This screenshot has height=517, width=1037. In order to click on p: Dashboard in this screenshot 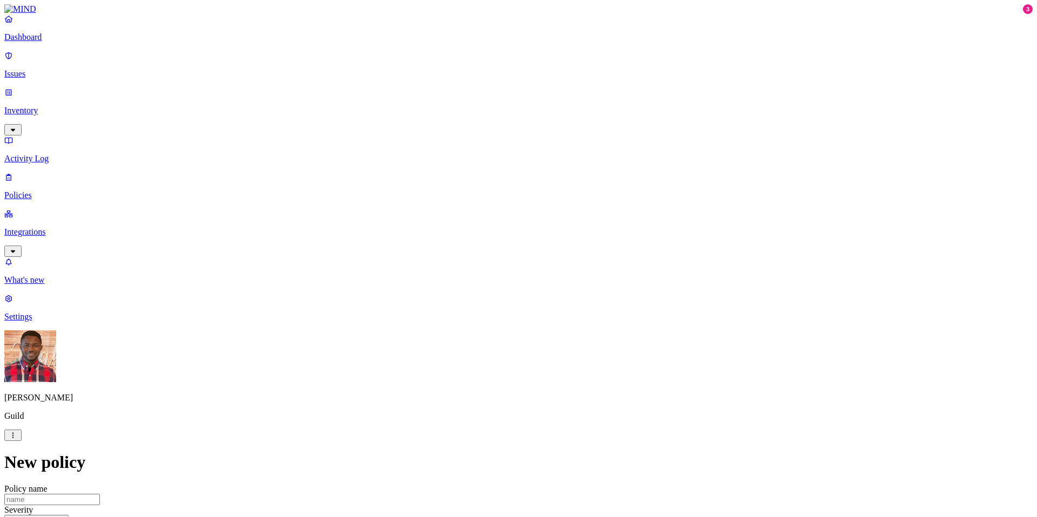, I will do `click(518, 37)`.